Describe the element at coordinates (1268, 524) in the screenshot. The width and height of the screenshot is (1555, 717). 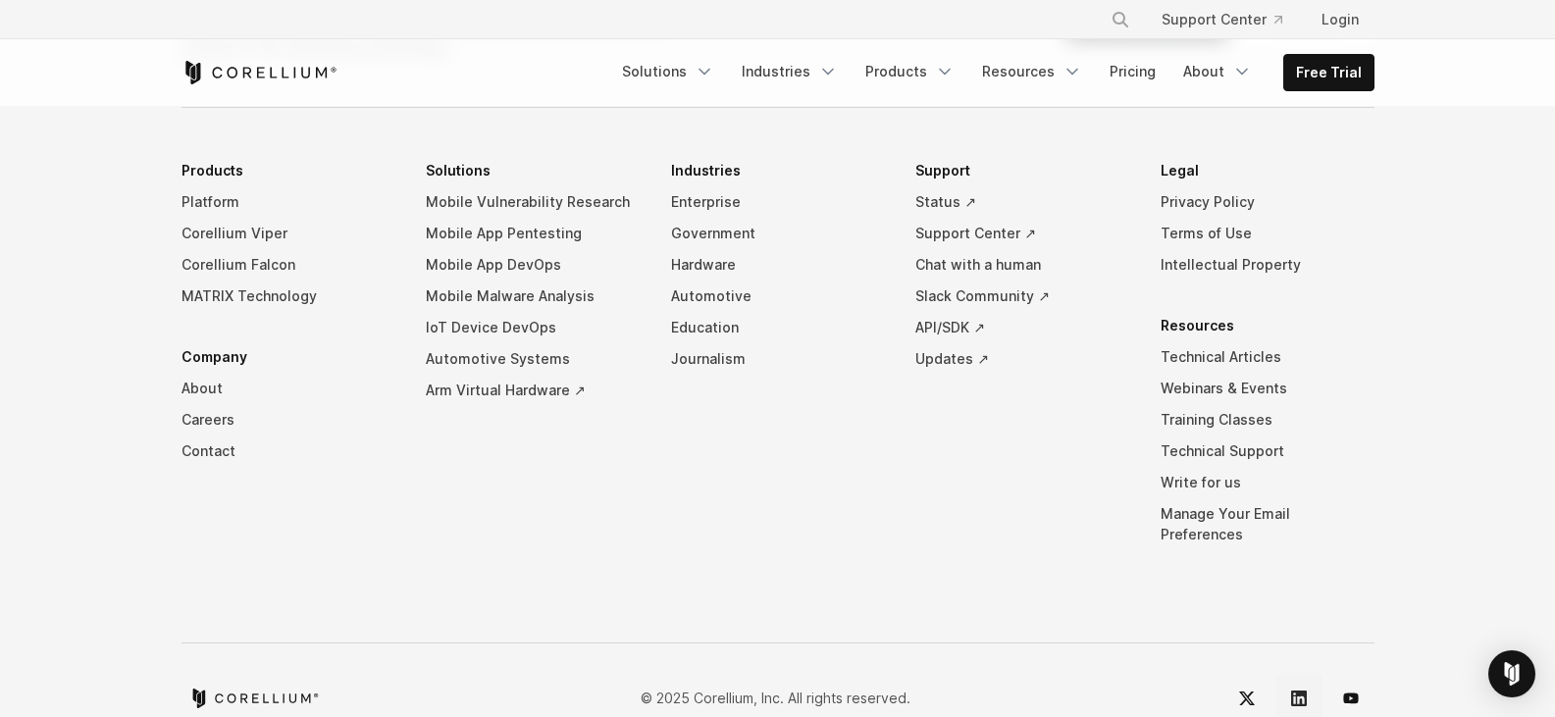
I see `a: Manage Your Email Preferences` at that location.